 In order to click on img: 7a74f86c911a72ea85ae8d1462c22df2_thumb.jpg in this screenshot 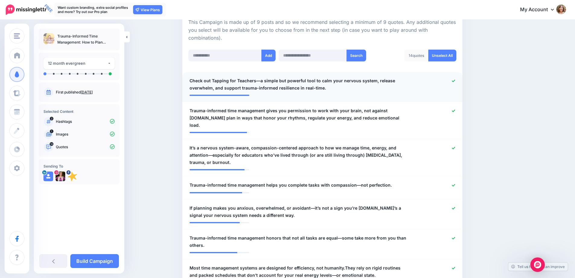, I will do `click(49, 39)`.